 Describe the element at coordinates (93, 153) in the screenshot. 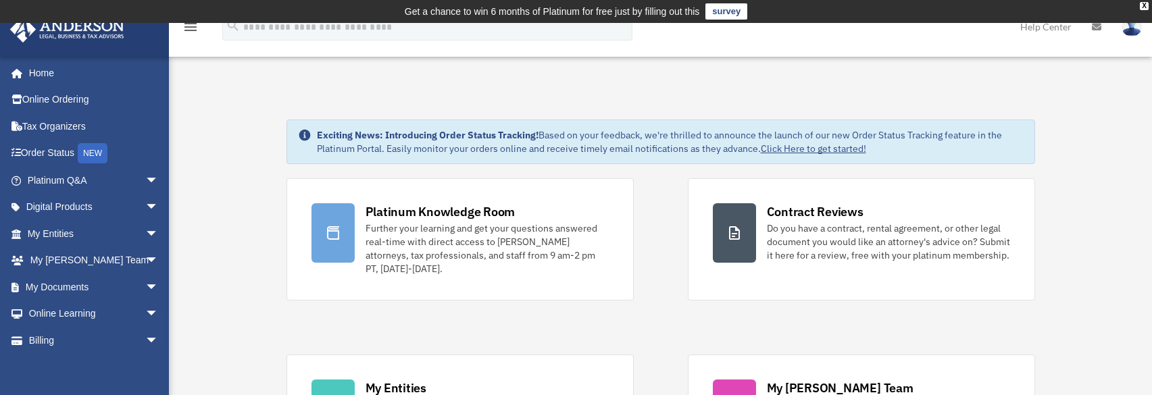

I see `div: NEW` at that location.